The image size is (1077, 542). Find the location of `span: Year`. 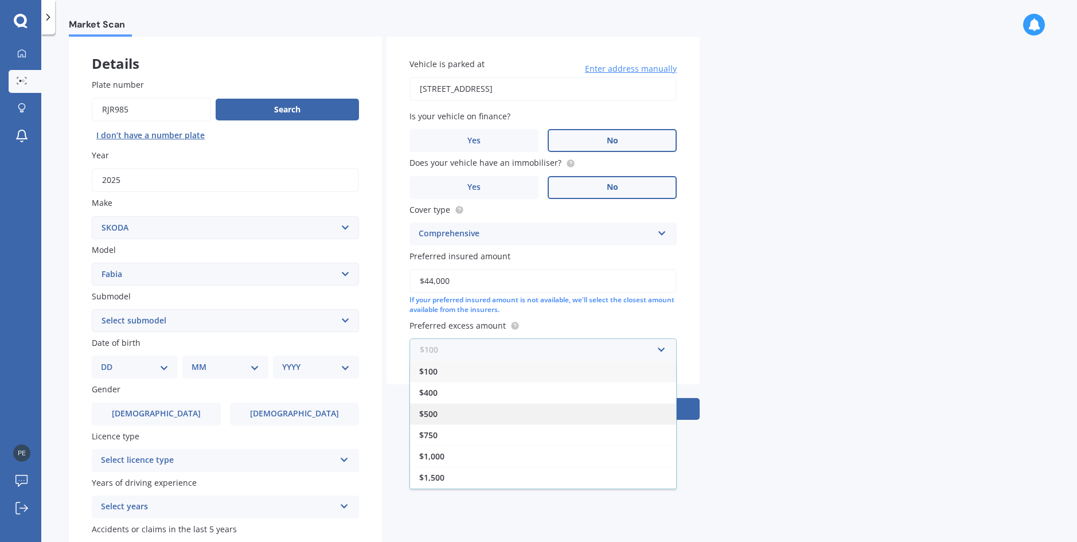

span: Year is located at coordinates (100, 155).